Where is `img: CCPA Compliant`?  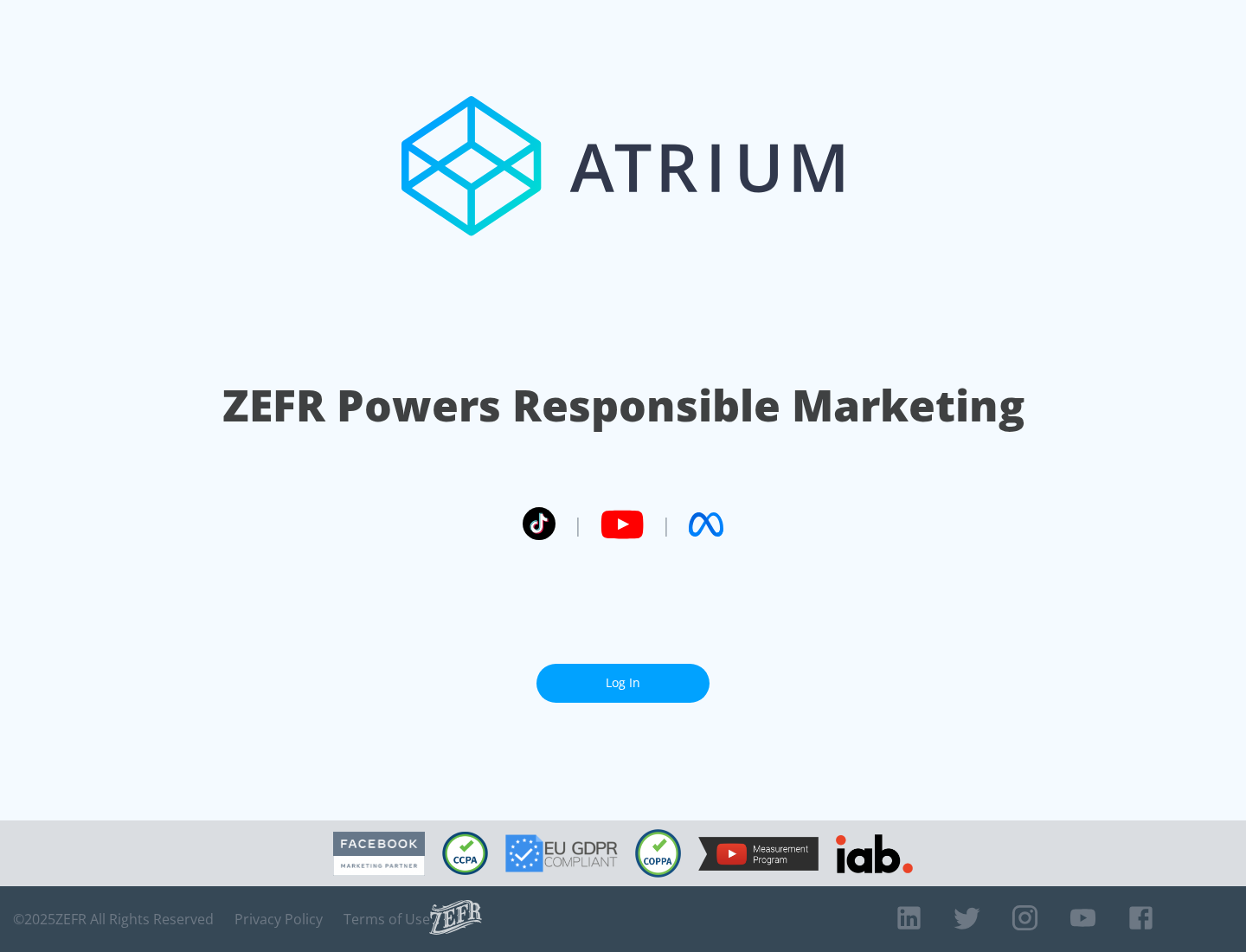
img: CCPA Compliant is located at coordinates (465, 853).